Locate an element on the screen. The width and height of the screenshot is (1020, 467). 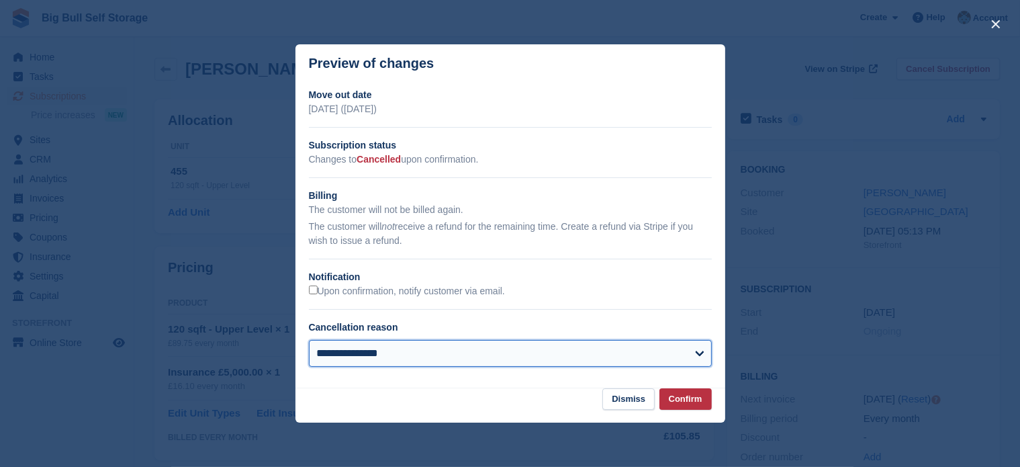
p: Preview of changes is located at coordinates (371, 63).